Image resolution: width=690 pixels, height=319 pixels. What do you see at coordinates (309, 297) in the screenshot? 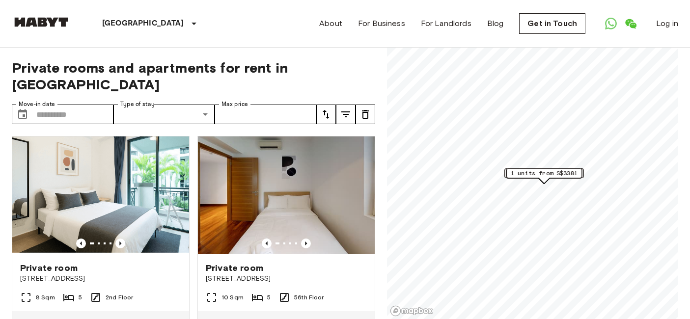
I see `span: 56th Floor` at bounding box center [309, 297].